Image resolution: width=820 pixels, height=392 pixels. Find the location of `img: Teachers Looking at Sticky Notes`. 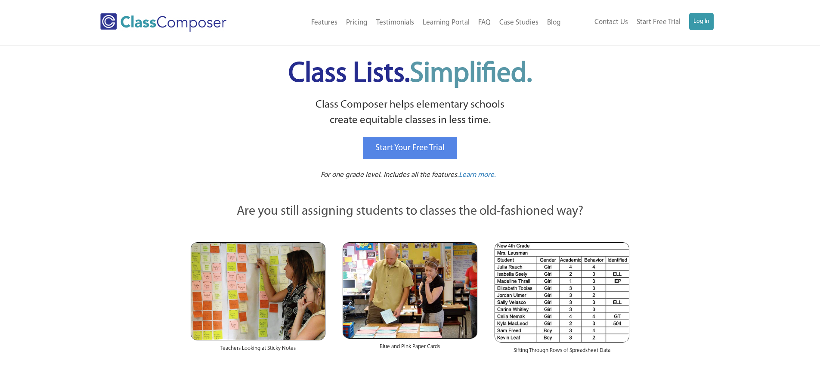

img: Teachers Looking at Sticky Notes is located at coordinates (258, 291).